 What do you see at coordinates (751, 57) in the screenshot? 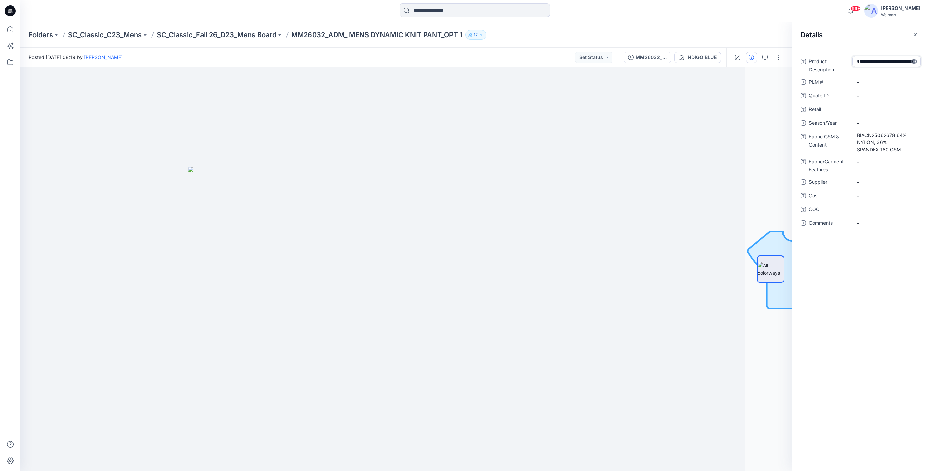
I see `button: Details` at bounding box center [751, 57].